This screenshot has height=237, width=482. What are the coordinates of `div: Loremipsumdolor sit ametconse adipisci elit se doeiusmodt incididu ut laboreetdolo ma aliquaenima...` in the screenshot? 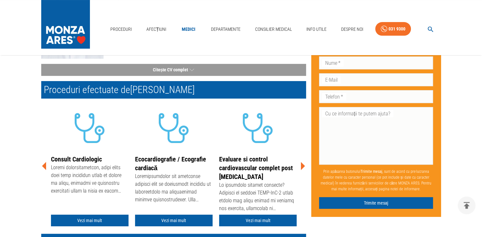 It's located at (174, 189).